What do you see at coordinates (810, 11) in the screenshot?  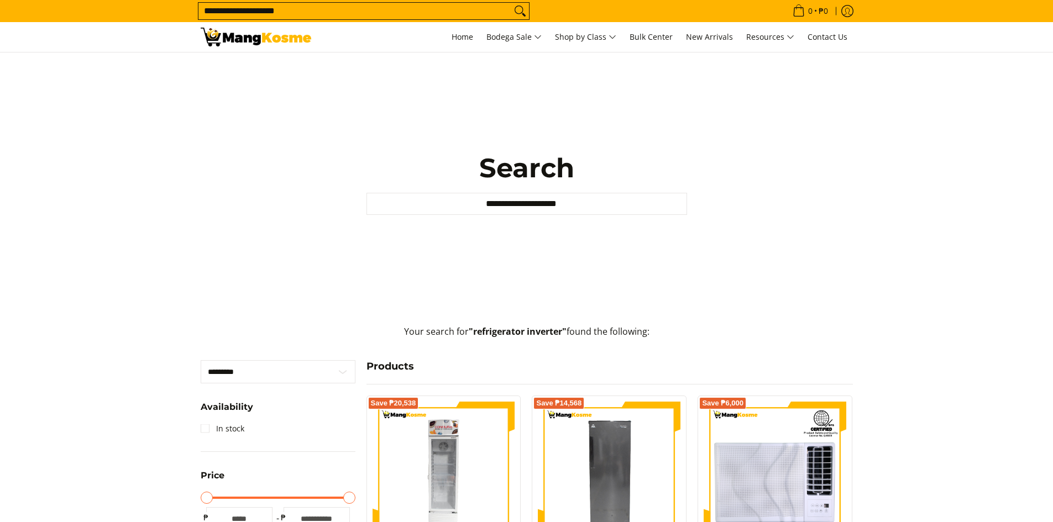 I see `span: 0` at bounding box center [810, 11].